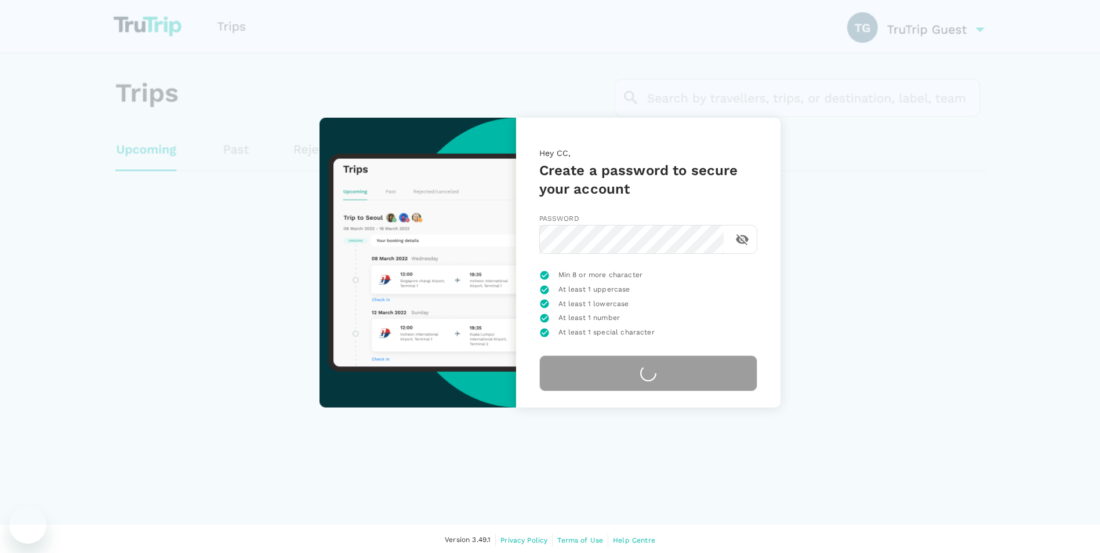 Image resolution: width=1100 pixels, height=553 pixels. Describe the element at coordinates (600, 275) in the screenshot. I see `span: Min 8 or more character` at that location.